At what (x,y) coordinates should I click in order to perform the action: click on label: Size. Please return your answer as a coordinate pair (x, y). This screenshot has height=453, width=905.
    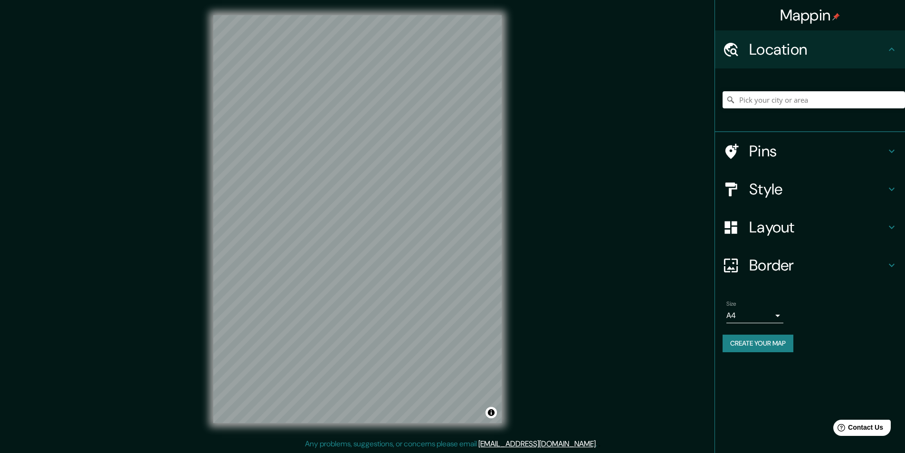
    Looking at the image, I should click on (731, 303).